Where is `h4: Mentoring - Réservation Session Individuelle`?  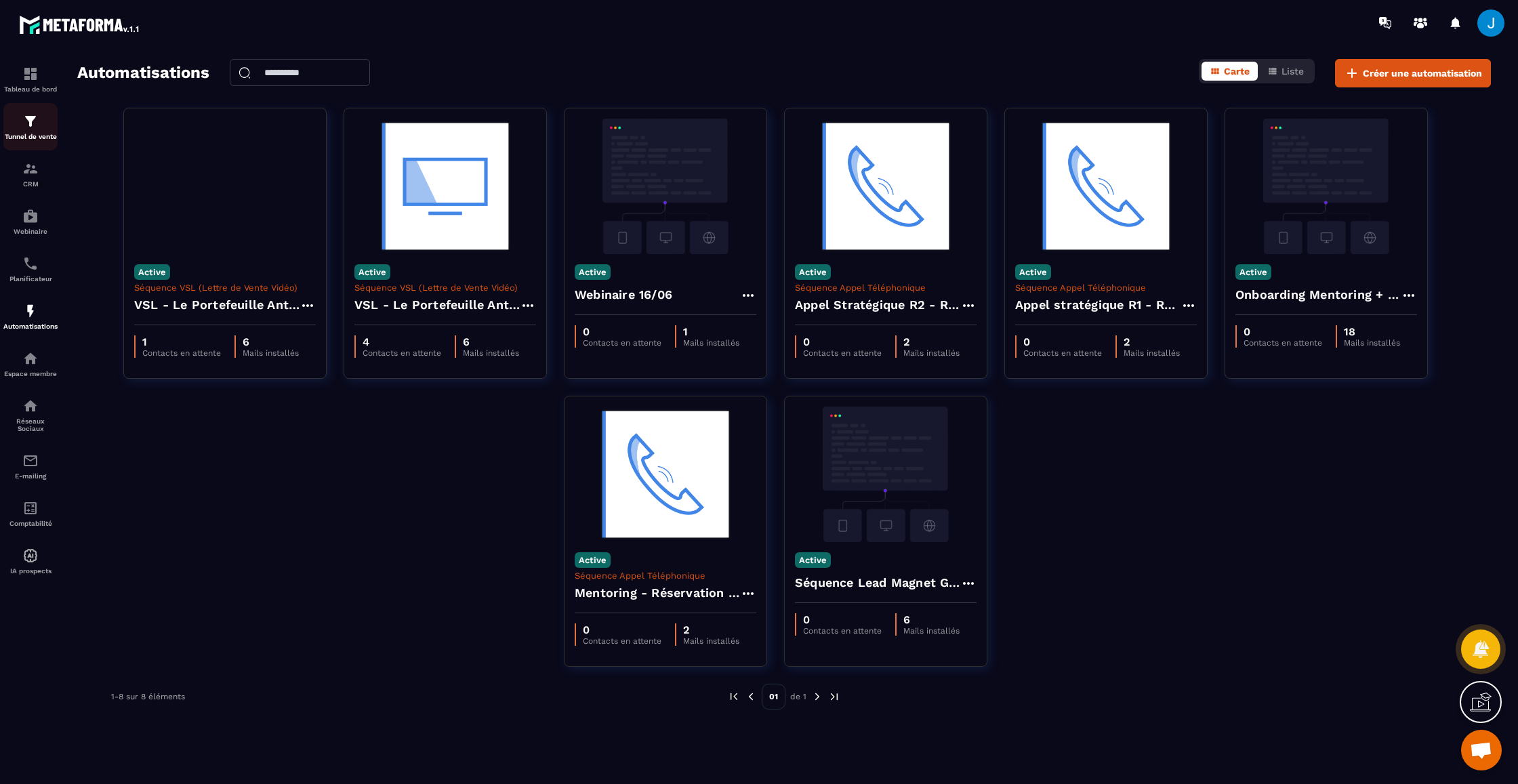
h4: Mentoring - Réservation Session Individuelle is located at coordinates (657, 593).